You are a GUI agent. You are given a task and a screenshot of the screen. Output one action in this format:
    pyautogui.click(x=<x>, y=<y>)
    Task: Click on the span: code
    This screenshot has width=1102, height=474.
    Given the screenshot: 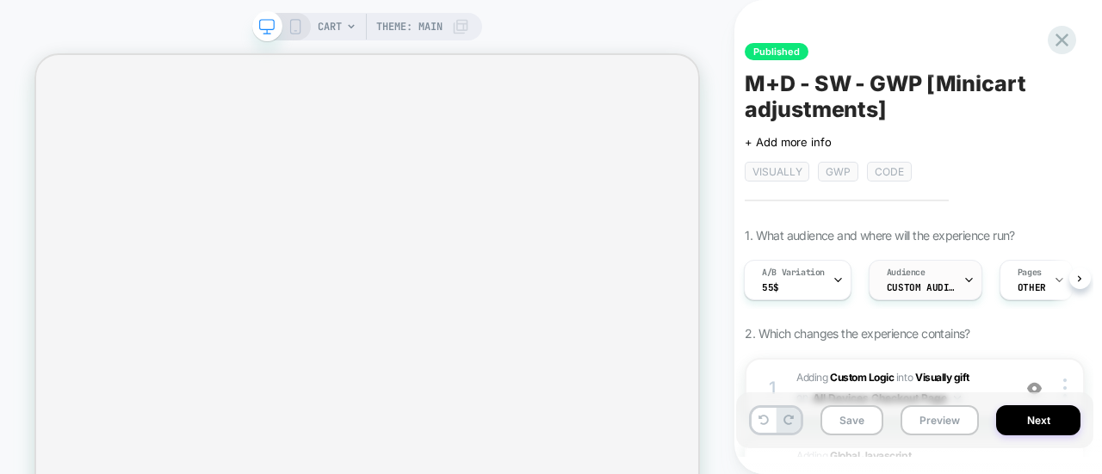 What is the action you would take?
    pyautogui.click(x=889, y=171)
    